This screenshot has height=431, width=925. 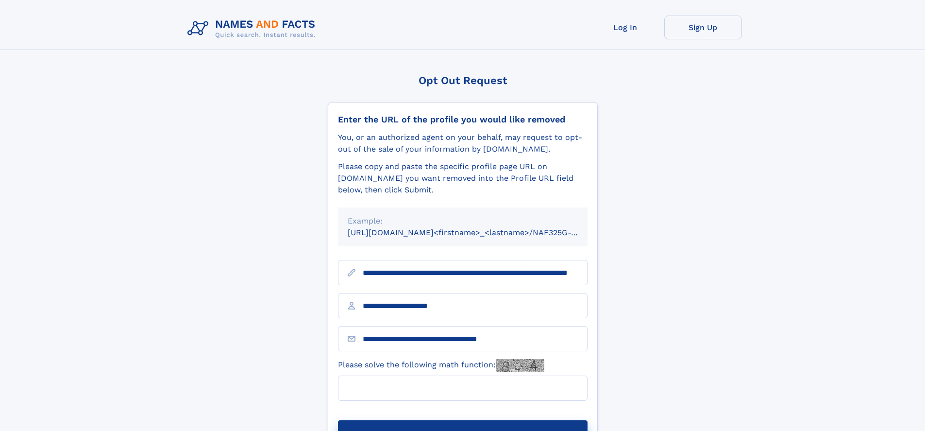 What do you see at coordinates (703, 27) in the screenshot?
I see `a: Sign Up` at bounding box center [703, 27].